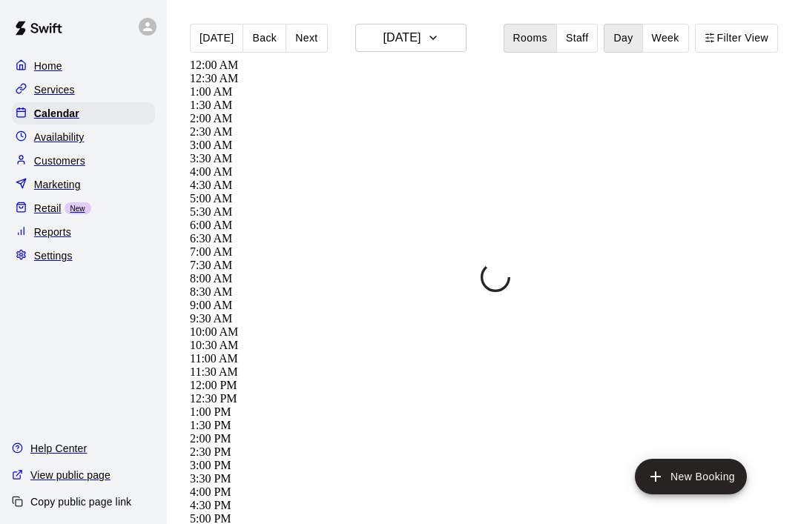  Describe the element at coordinates (83, 66) in the screenshot. I see `a: Home` at that location.